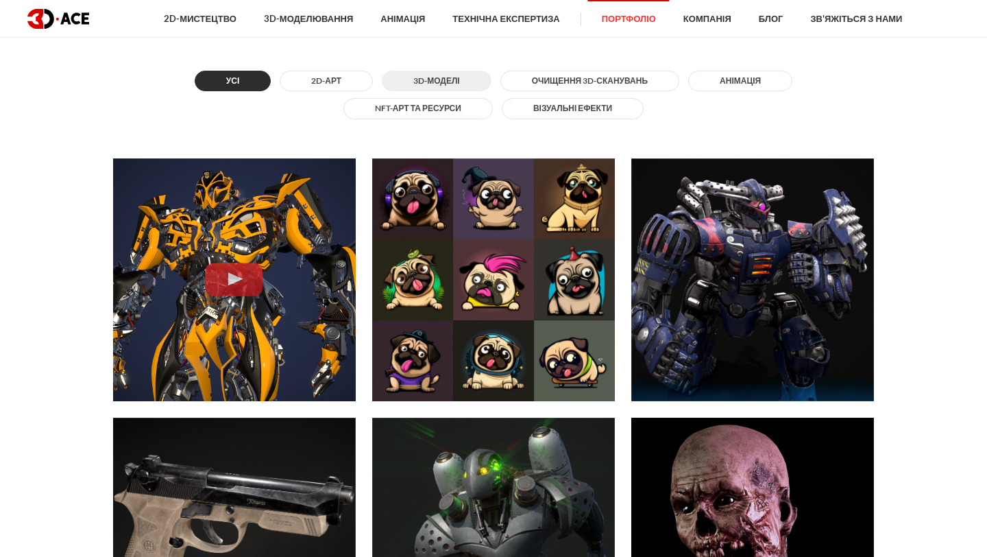  Describe the element at coordinates (753, 280) in the screenshot. I see `a: Опікун` at that location.